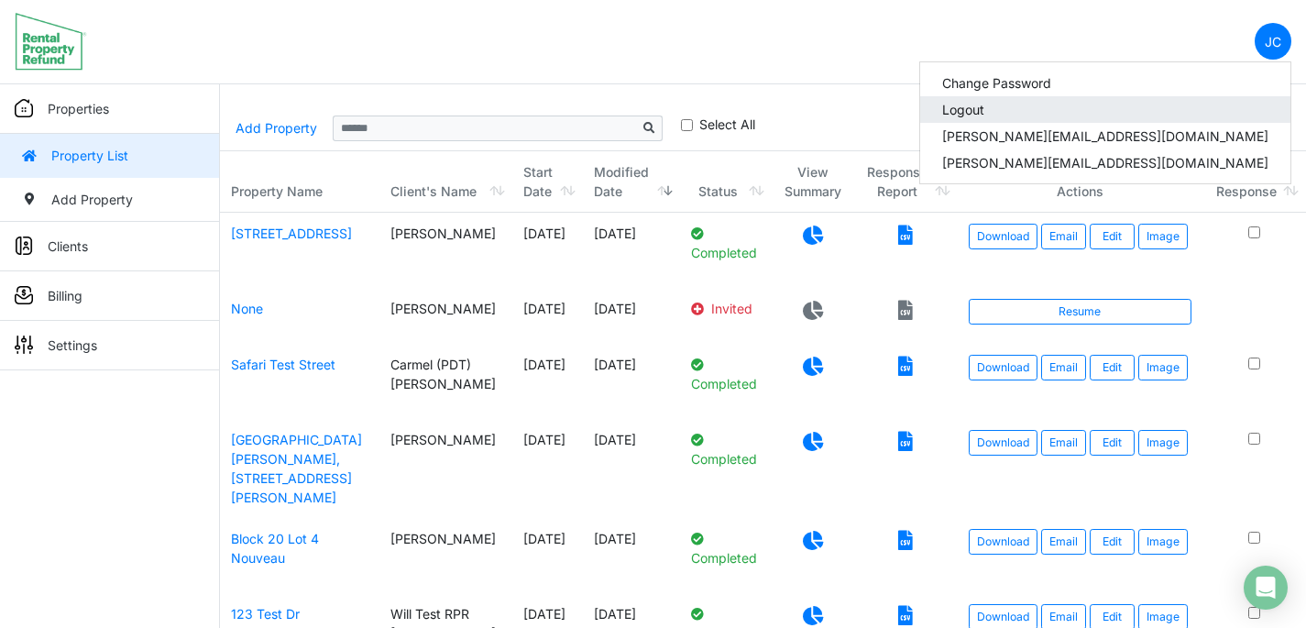  What do you see at coordinates (68, 246) in the screenshot?
I see `p: Clients` at bounding box center [68, 246].